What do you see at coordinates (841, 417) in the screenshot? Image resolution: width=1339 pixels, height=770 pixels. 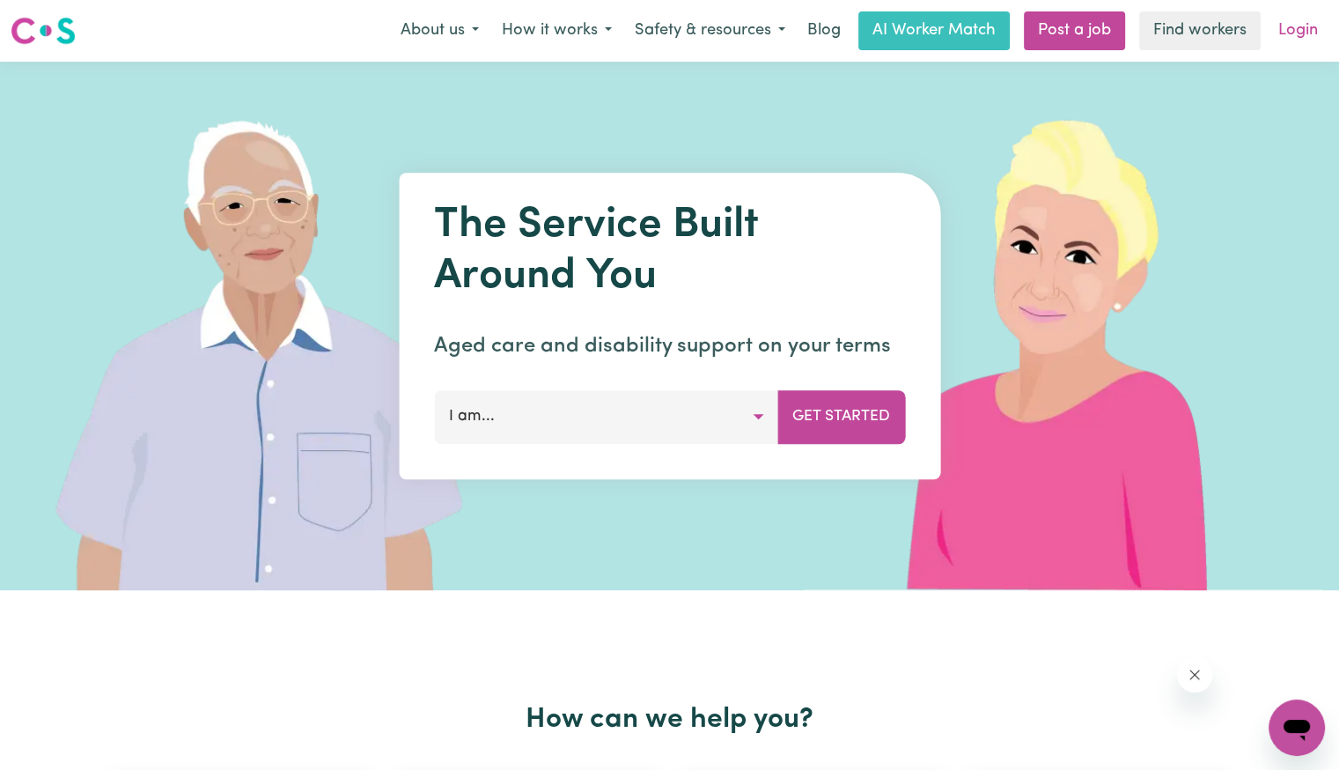 I see `button: Get Started` at bounding box center [841, 417].